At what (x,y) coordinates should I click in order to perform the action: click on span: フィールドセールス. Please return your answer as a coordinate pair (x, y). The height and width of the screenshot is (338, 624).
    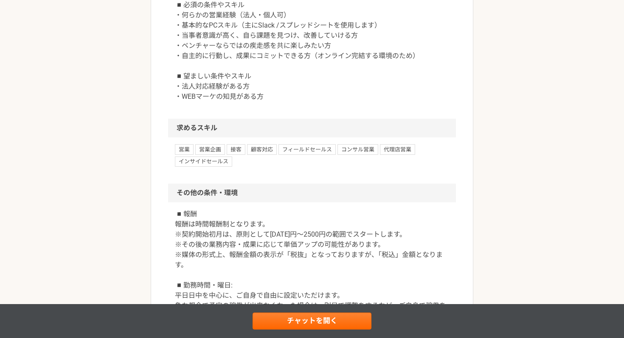
    Looking at the image, I should click on (307, 149).